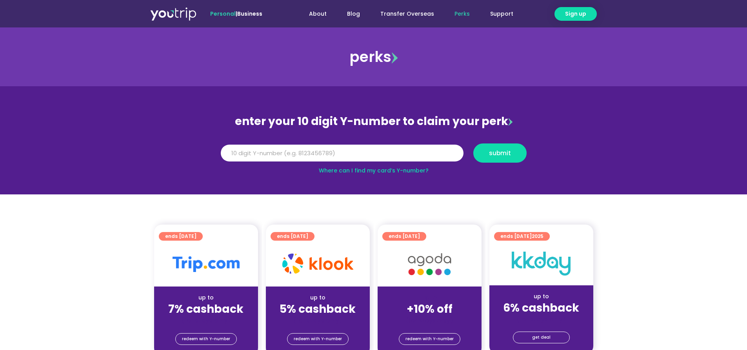  Describe the element at coordinates (538, 236) in the screenshot. I see `span: 2025` at that location.